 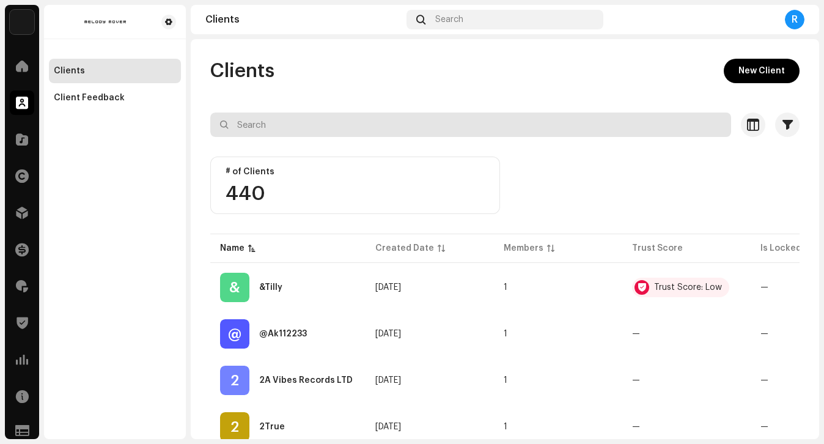 I want to click on div: Members, so click(x=523, y=248).